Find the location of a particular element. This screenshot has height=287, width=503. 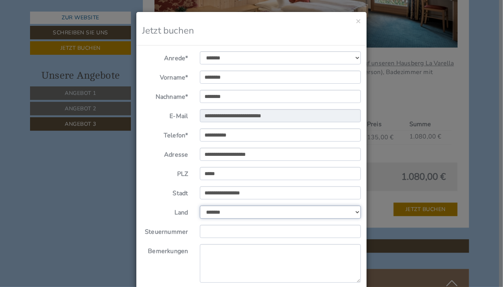

label: Land is located at coordinates (165, 211).